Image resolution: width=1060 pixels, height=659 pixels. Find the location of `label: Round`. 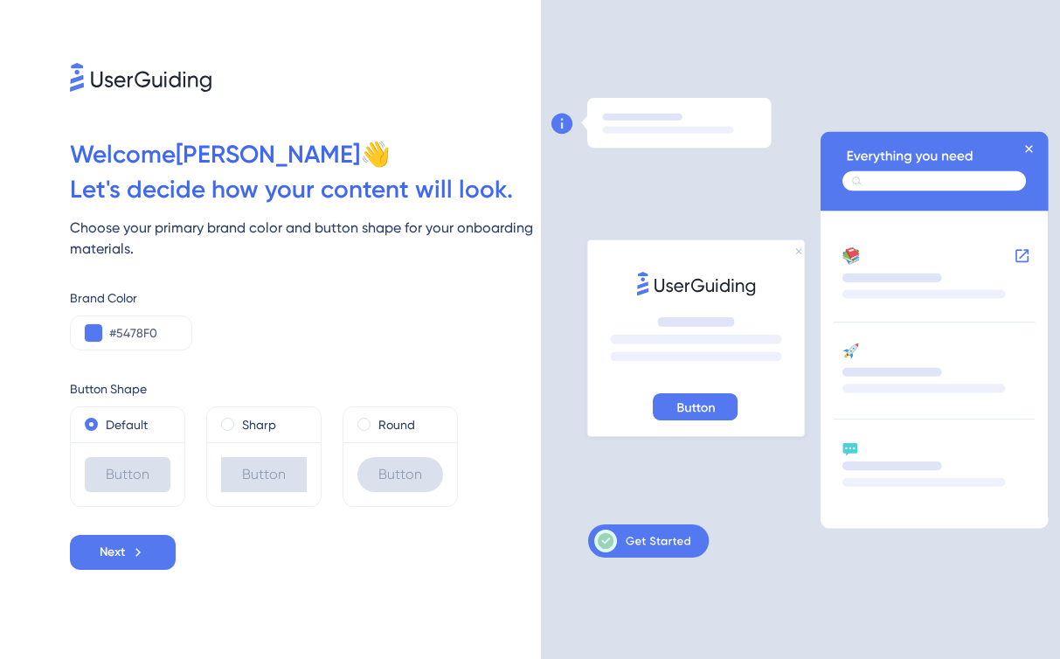

label: Round is located at coordinates (397, 425).